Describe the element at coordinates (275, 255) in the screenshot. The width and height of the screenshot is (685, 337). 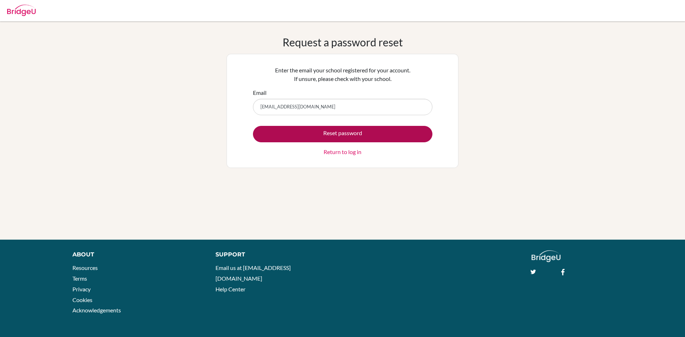
I see `div: Support` at that location.